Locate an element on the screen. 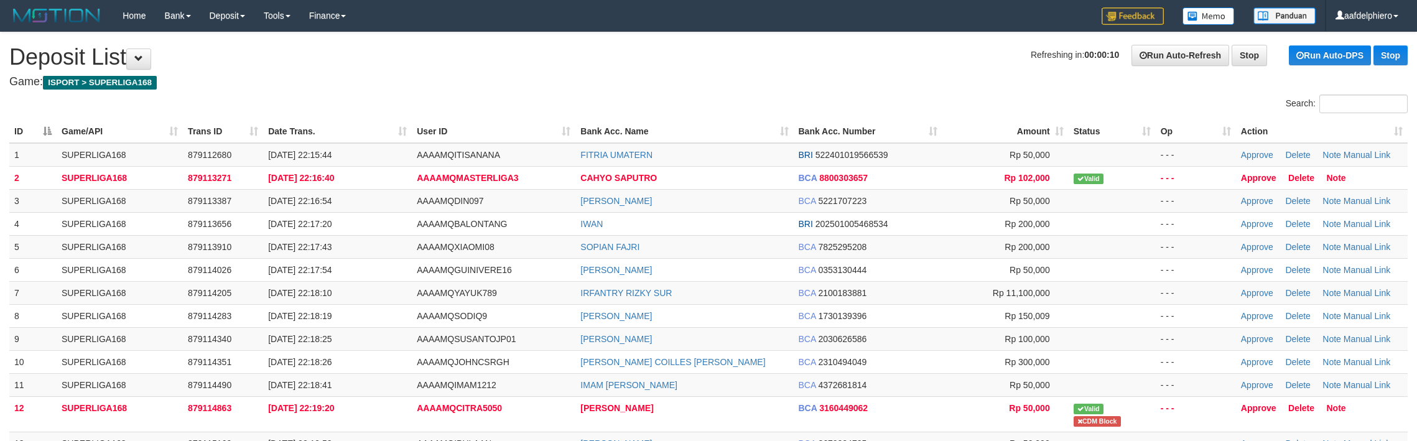 This screenshot has height=441, width=1417. span: Copy 3160449062 to clipboard is located at coordinates (843, 408).